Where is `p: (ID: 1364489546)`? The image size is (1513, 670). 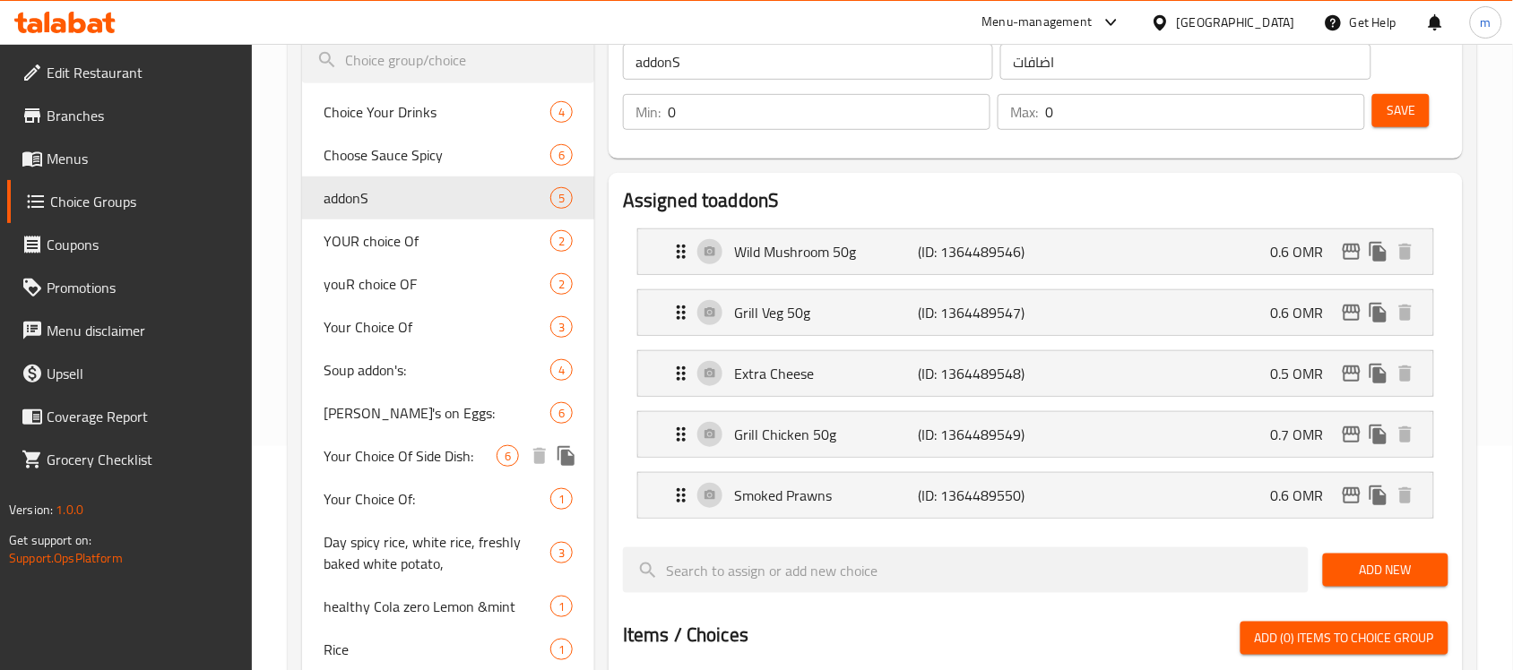
p: (ID: 1364489546) is located at coordinates (979, 252).